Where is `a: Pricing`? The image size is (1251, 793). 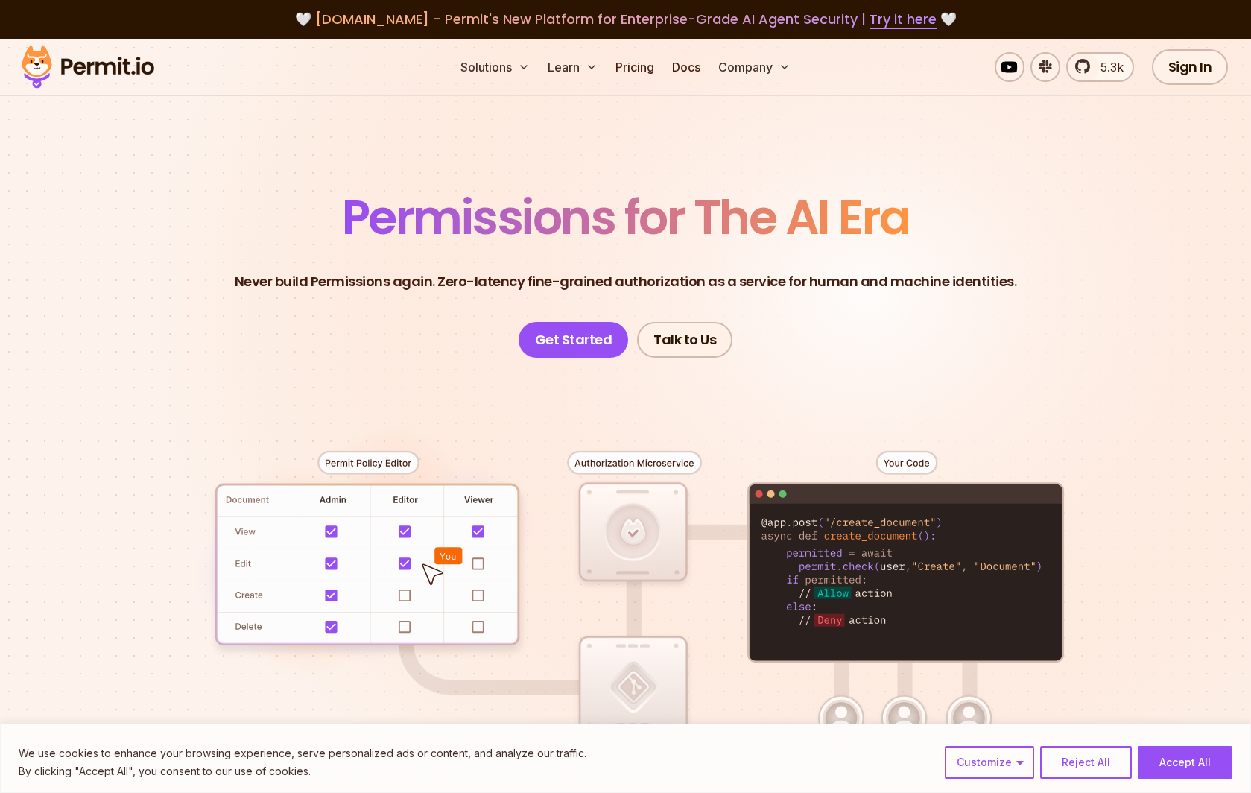 a: Pricing is located at coordinates (635, 67).